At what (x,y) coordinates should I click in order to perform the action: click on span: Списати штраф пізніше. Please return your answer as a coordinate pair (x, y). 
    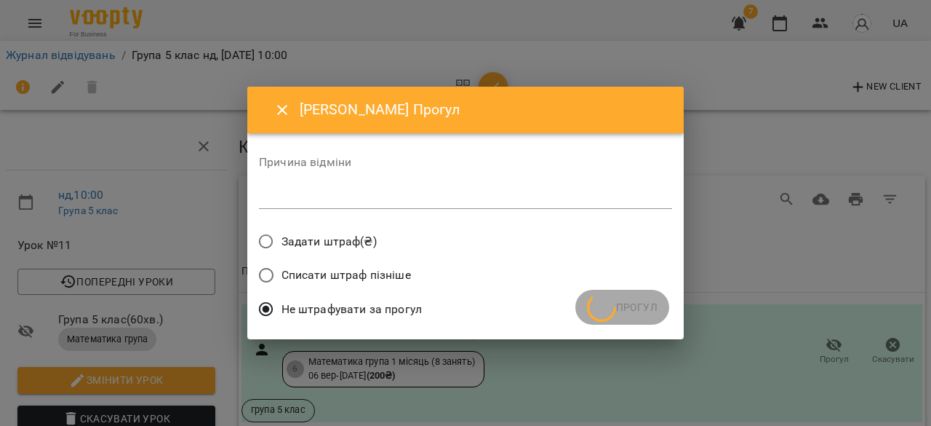
    Looking at the image, I should click on (346, 275).